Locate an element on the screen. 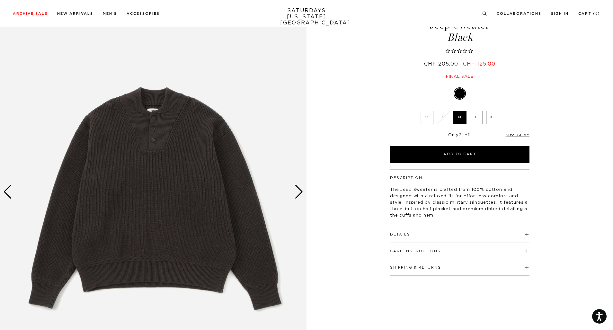 The height and width of the screenshot is (330, 613). div: Only Left is located at coordinates (460, 135).